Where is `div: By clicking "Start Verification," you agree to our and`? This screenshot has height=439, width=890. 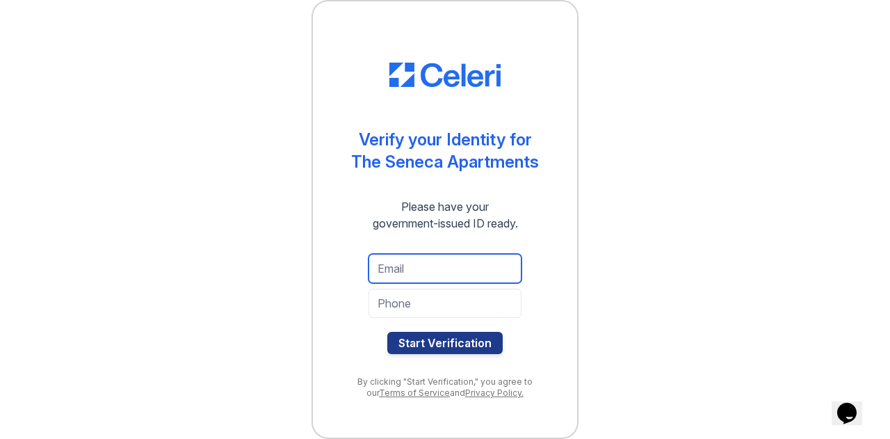 div: By clicking "Start Verification," you agree to our and is located at coordinates (445, 387).